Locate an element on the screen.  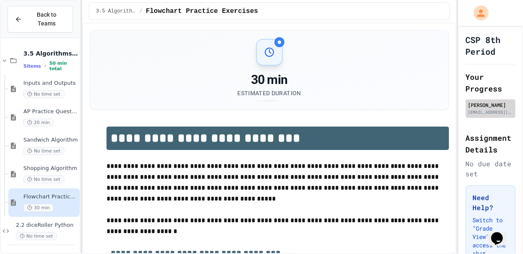
span: 5 items is located at coordinates (32, 66).